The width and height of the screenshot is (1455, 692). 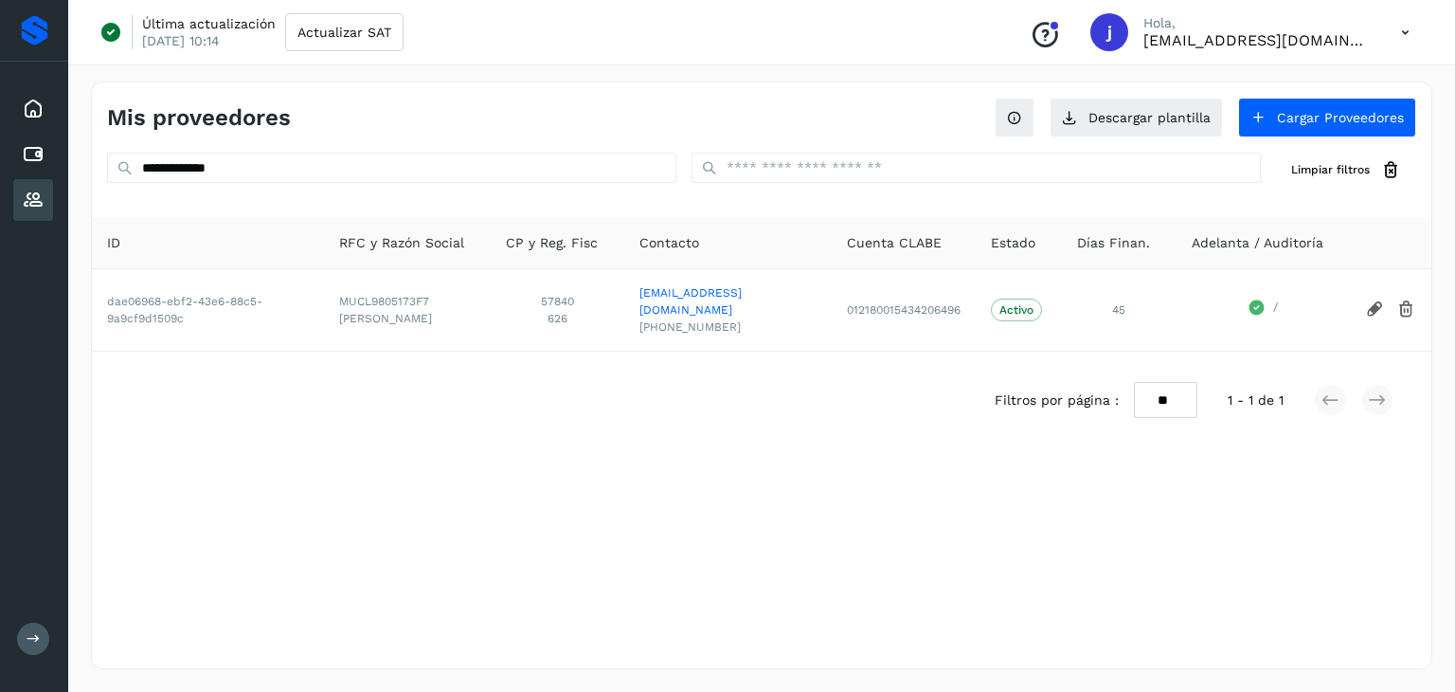 What do you see at coordinates (33, 200) in the screenshot?
I see `div: Proveedores` at bounding box center [33, 200].